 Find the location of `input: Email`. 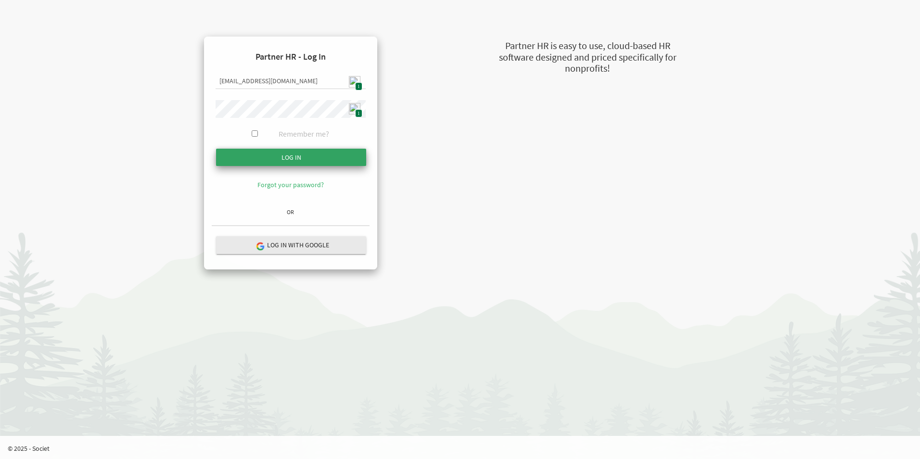

input: Email is located at coordinates (291, 81).